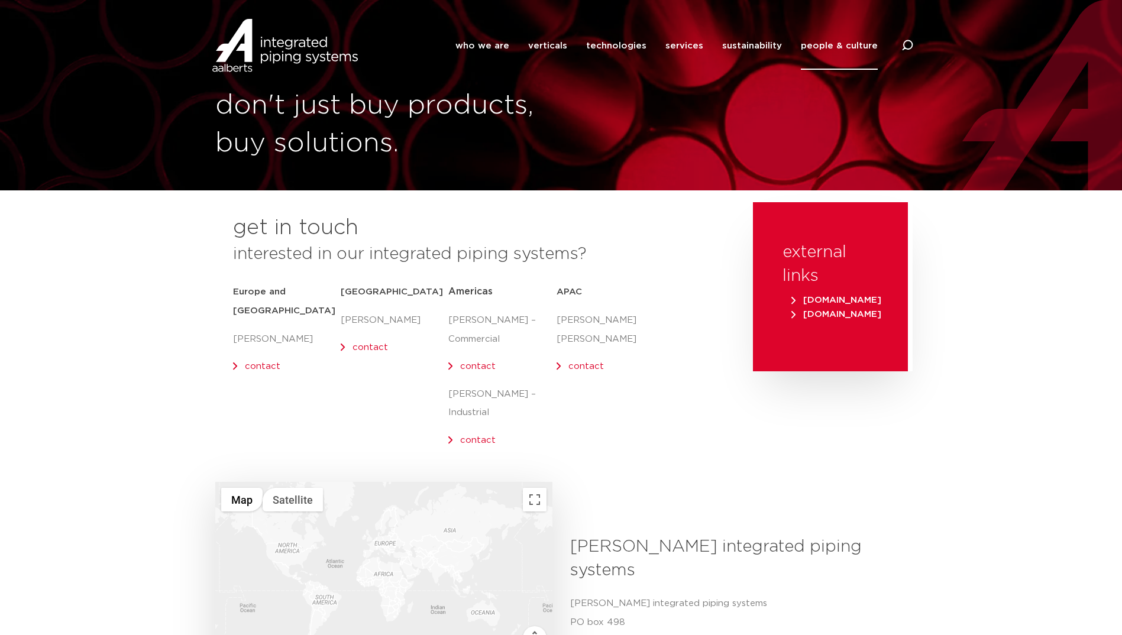  What do you see at coordinates (548, 46) in the screenshot?
I see `a: verticals` at bounding box center [548, 46].